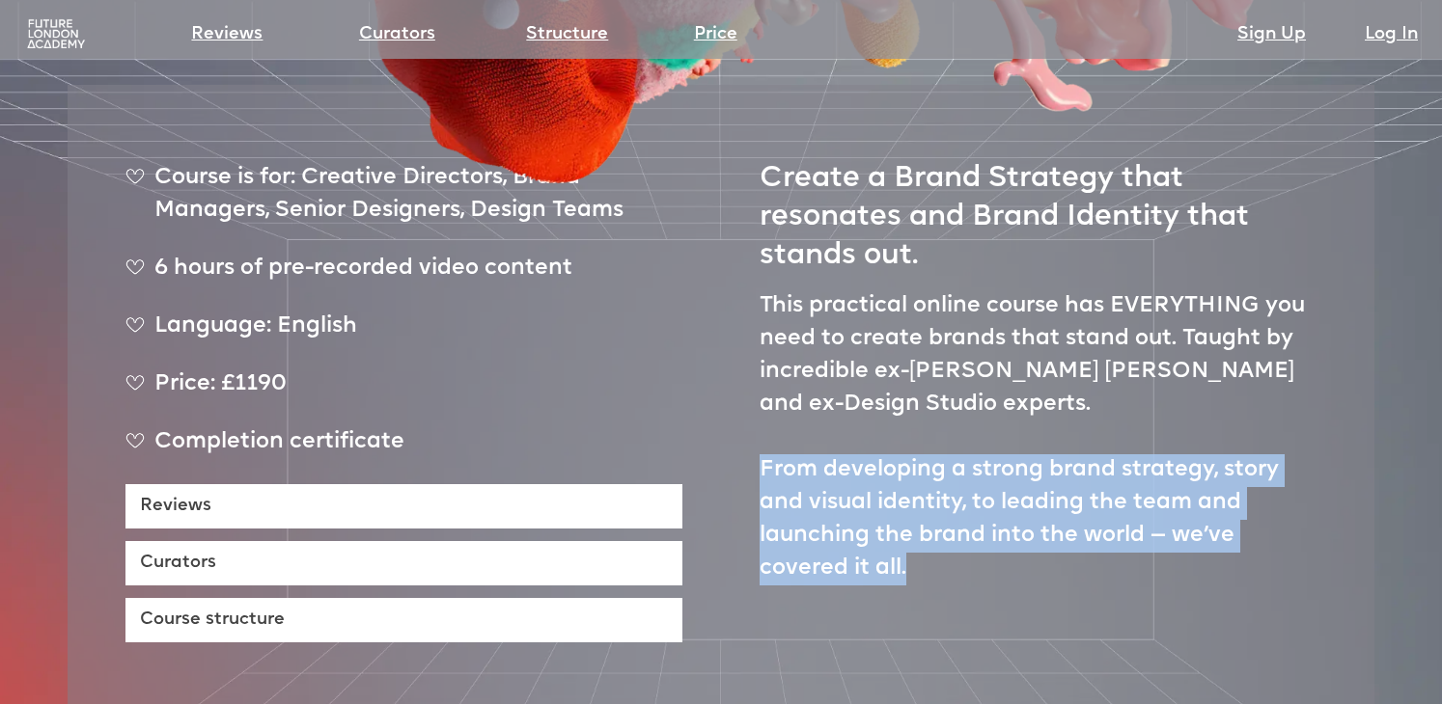 The width and height of the screenshot is (1442, 704). Describe the element at coordinates (403, 451) in the screenshot. I see `div: Completion certificate` at that location.